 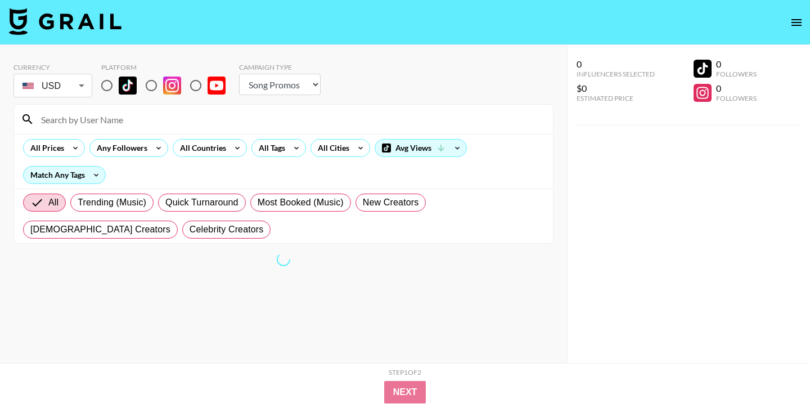 I want to click on span: New Creators, so click(x=391, y=203).